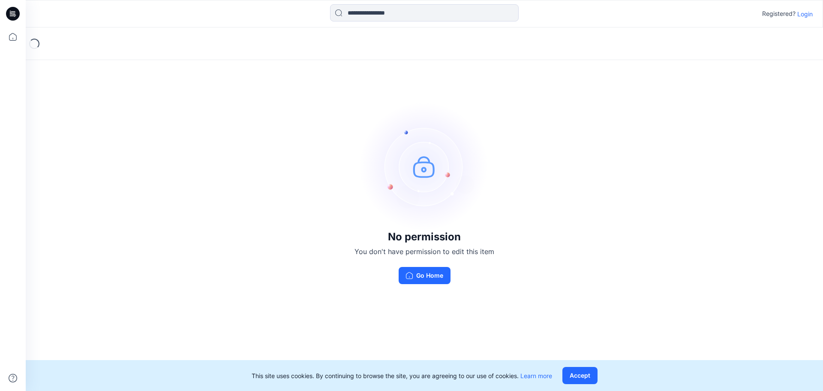  I want to click on p: This site uses cookies. By continuing to browse the site, you are agreeing to our use of cookies., so click(402, 375).